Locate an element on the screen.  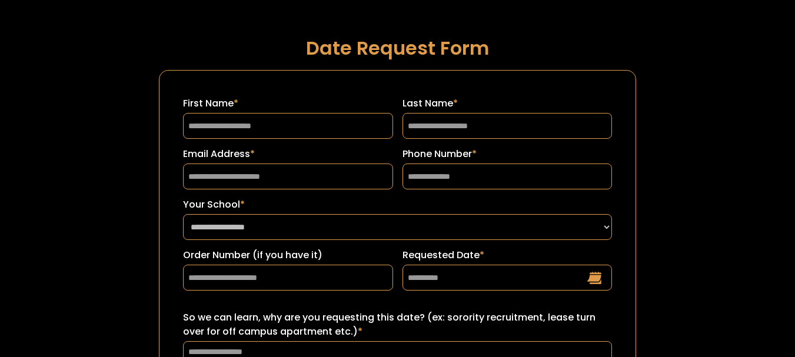
label: Phone Number is located at coordinates (507, 154).